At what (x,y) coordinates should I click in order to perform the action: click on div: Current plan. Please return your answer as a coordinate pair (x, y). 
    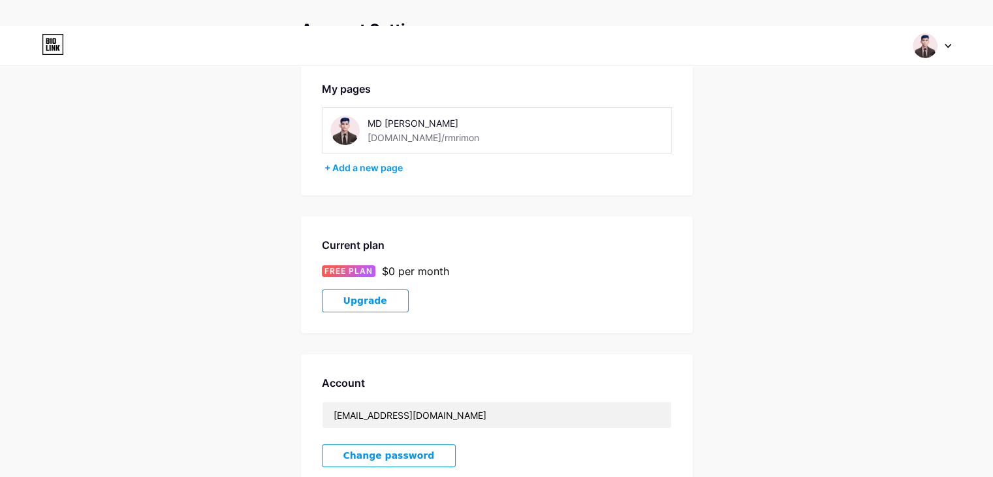
    Looking at the image, I should click on (497, 245).